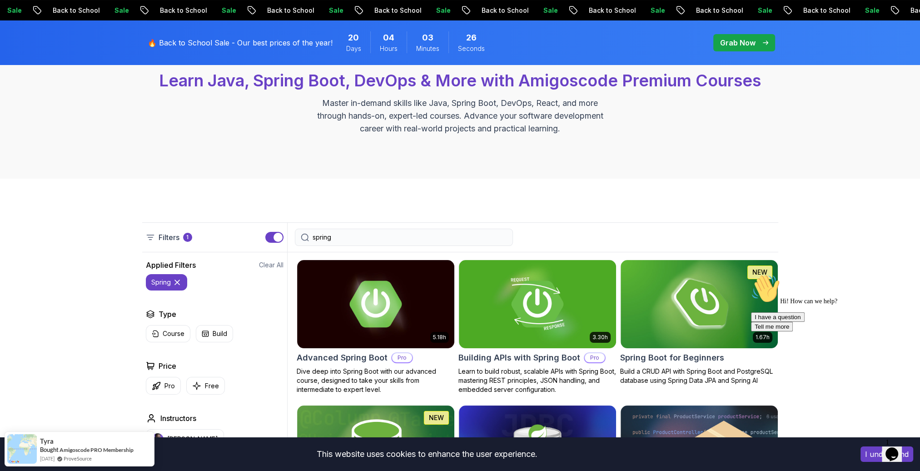  I want to click on p: Dive deep into Spring Boot with our advanced course, designed to take your skills from intermedia..., so click(376, 380).